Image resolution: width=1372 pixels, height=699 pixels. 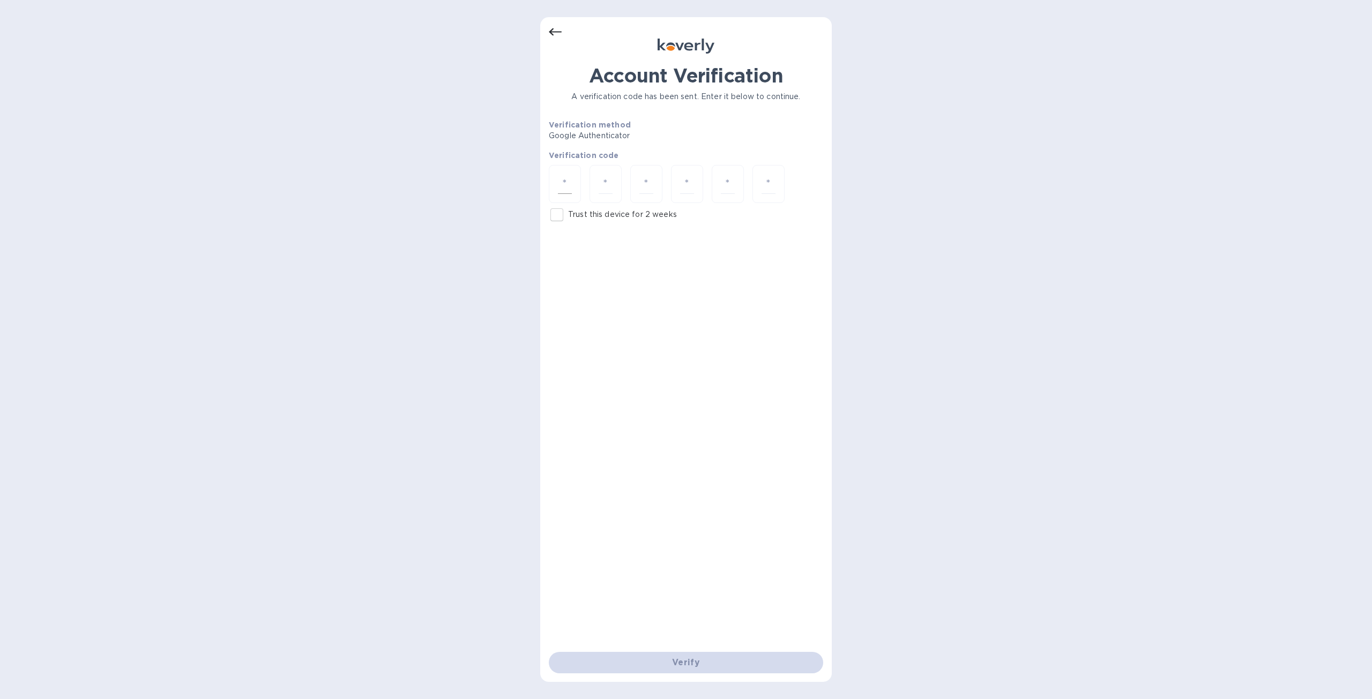 What do you see at coordinates (686, 76) in the screenshot?
I see `h1: Account Verification` at bounding box center [686, 76].